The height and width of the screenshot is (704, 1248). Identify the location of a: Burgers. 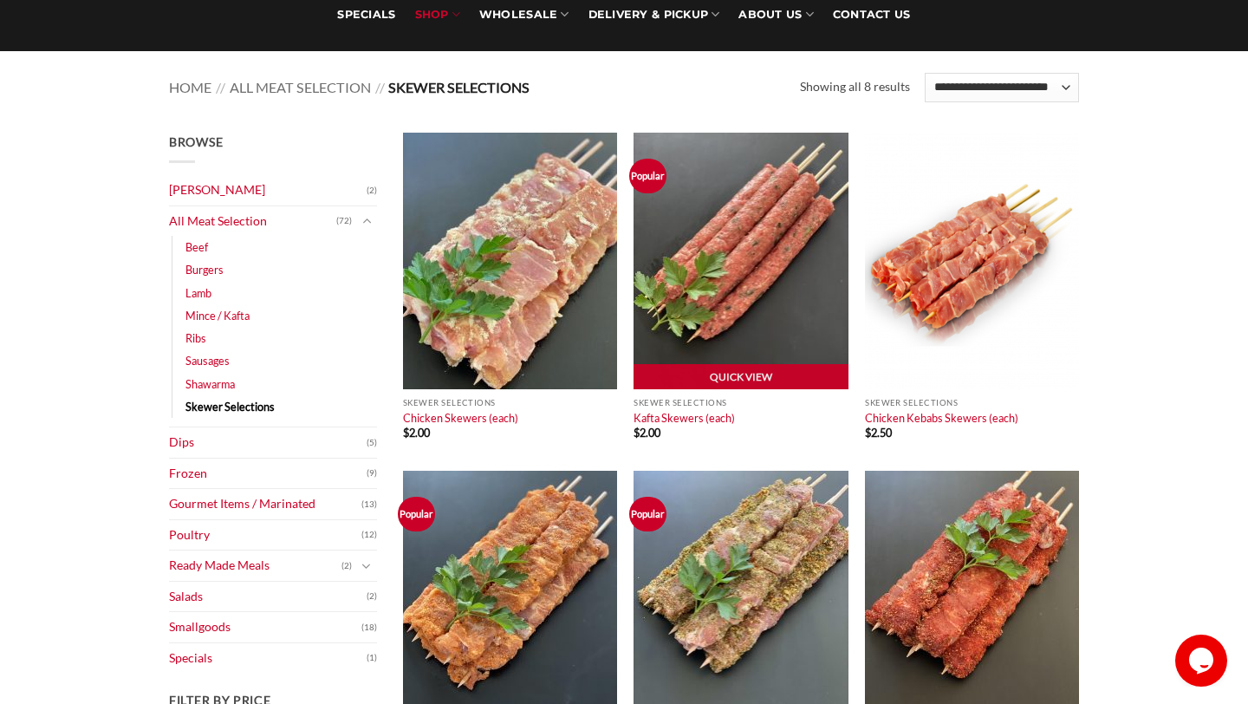
(205, 270).